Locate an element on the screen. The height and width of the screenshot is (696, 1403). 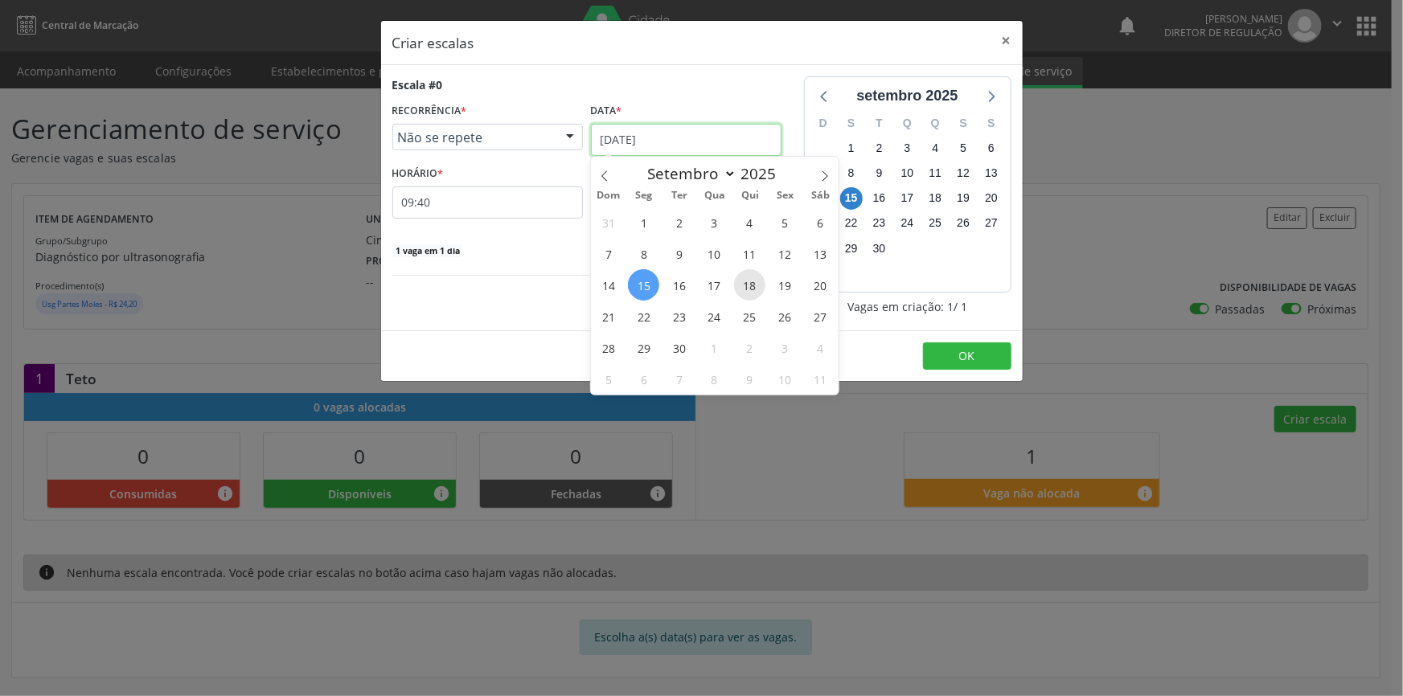
span: sexta-feira, 26 de setembro de 2025 is located at coordinates (963, 223).